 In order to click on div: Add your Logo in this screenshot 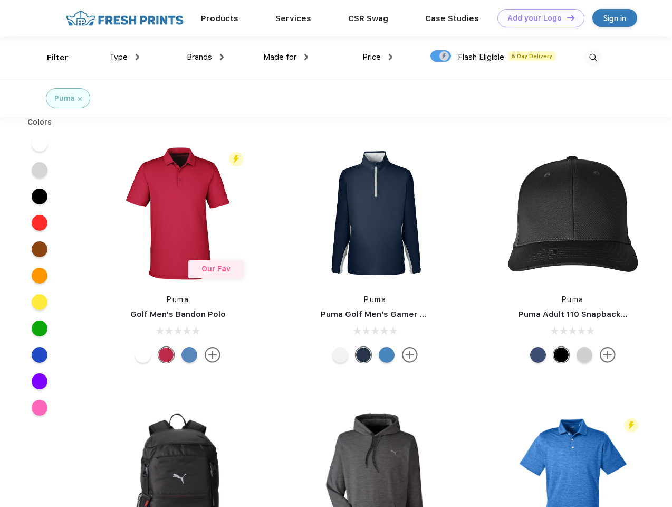, I will do `click(534, 18)`.